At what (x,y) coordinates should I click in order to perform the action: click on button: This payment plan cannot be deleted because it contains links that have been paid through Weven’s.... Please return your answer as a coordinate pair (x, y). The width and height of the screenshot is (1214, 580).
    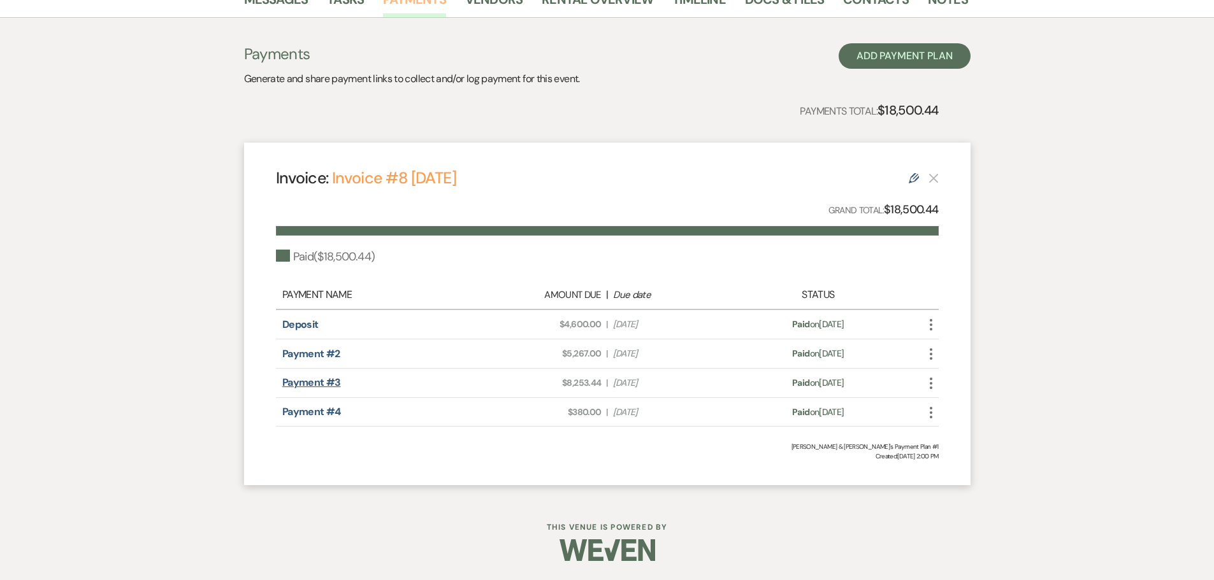
    Looking at the image, I should click on (933, 178).